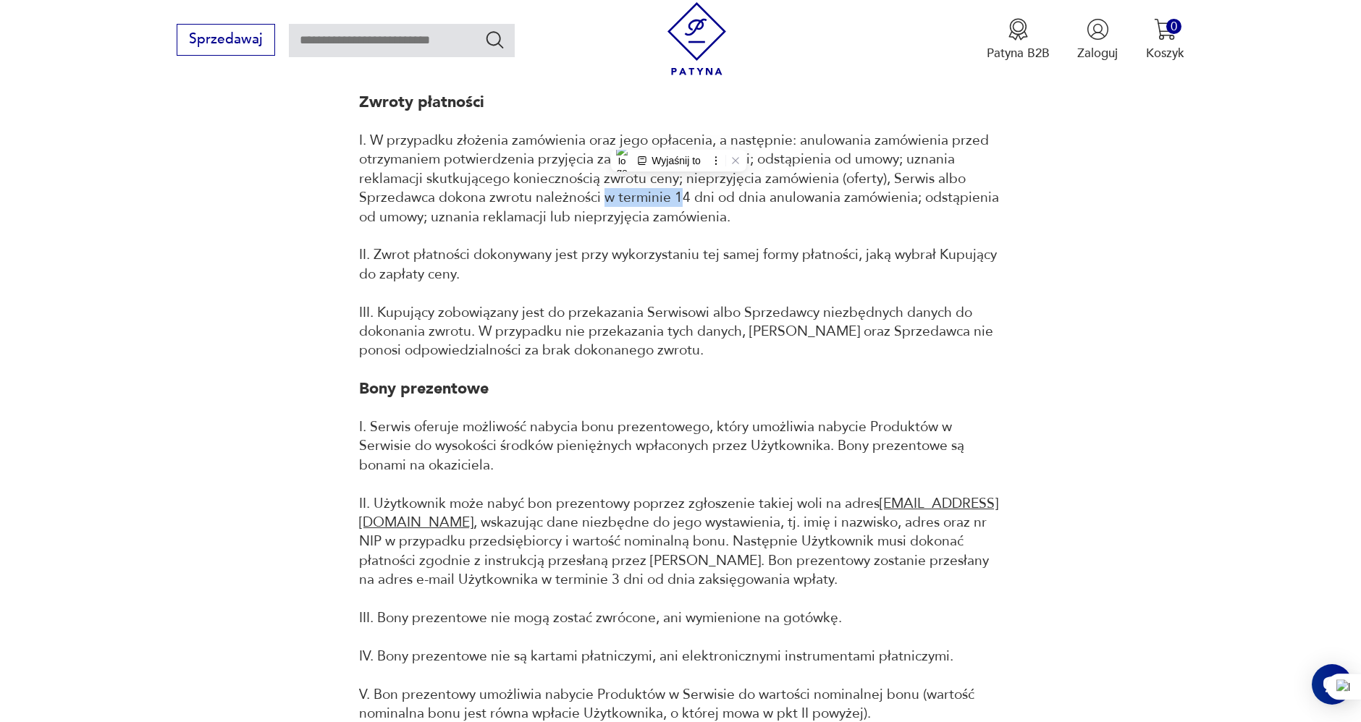  Describe the element at coordinates (1165, 53) in the screenshot. I see `p: Koszyk` at that location.